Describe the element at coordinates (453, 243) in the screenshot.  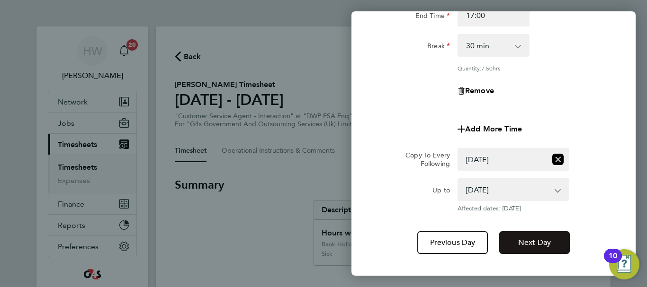
I see `span: Previous Day` at that location.